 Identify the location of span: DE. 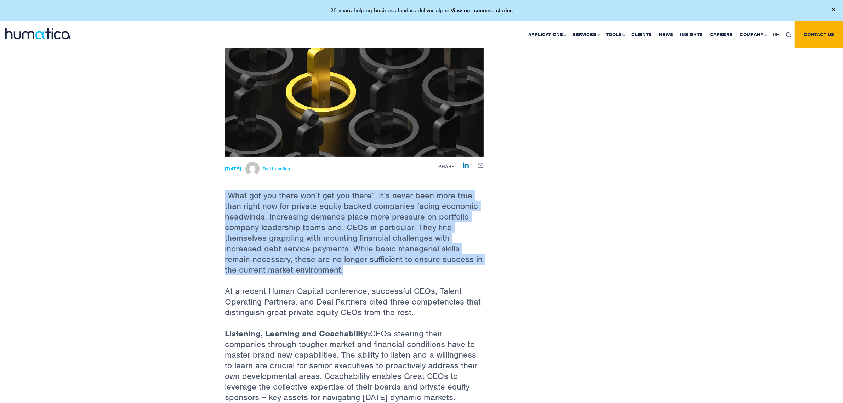
(776, 34).